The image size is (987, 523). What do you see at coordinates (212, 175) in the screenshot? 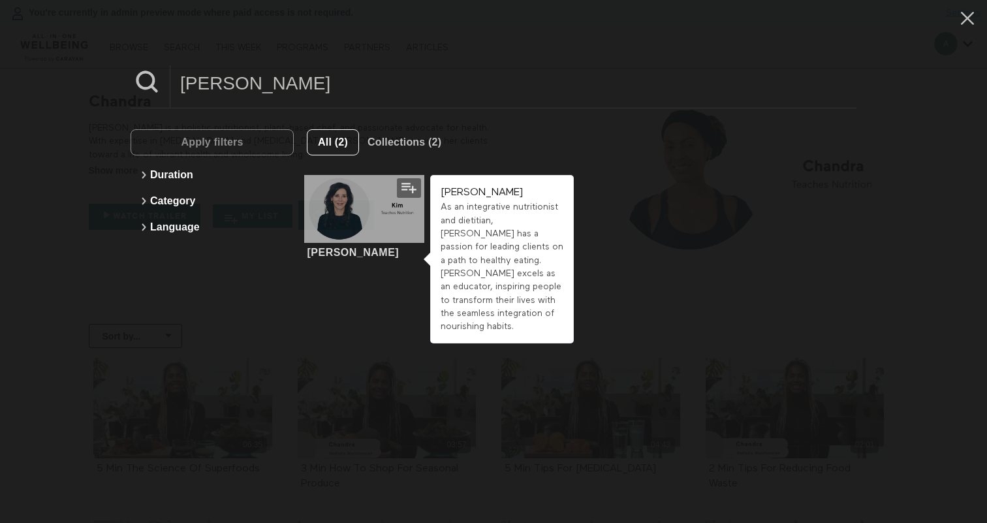
I see `button: Duration` at bounding box center [212, 175].